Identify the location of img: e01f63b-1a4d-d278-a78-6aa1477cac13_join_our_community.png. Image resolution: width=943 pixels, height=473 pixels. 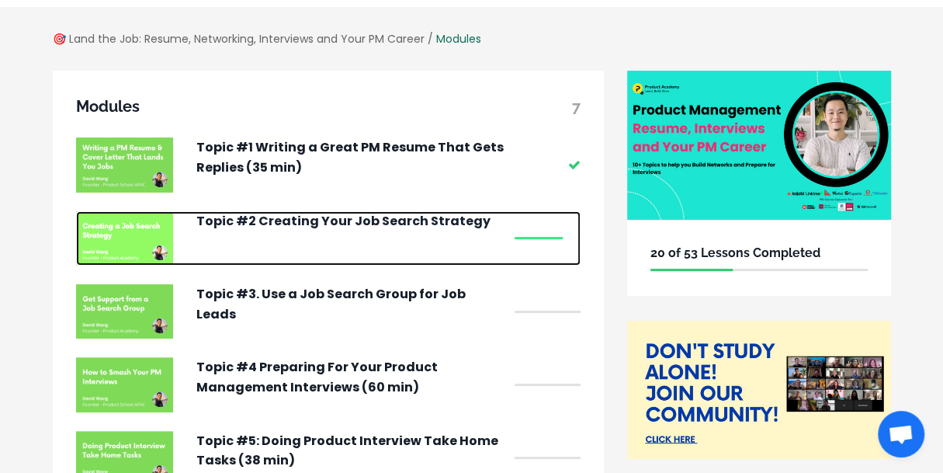
(759, 390).